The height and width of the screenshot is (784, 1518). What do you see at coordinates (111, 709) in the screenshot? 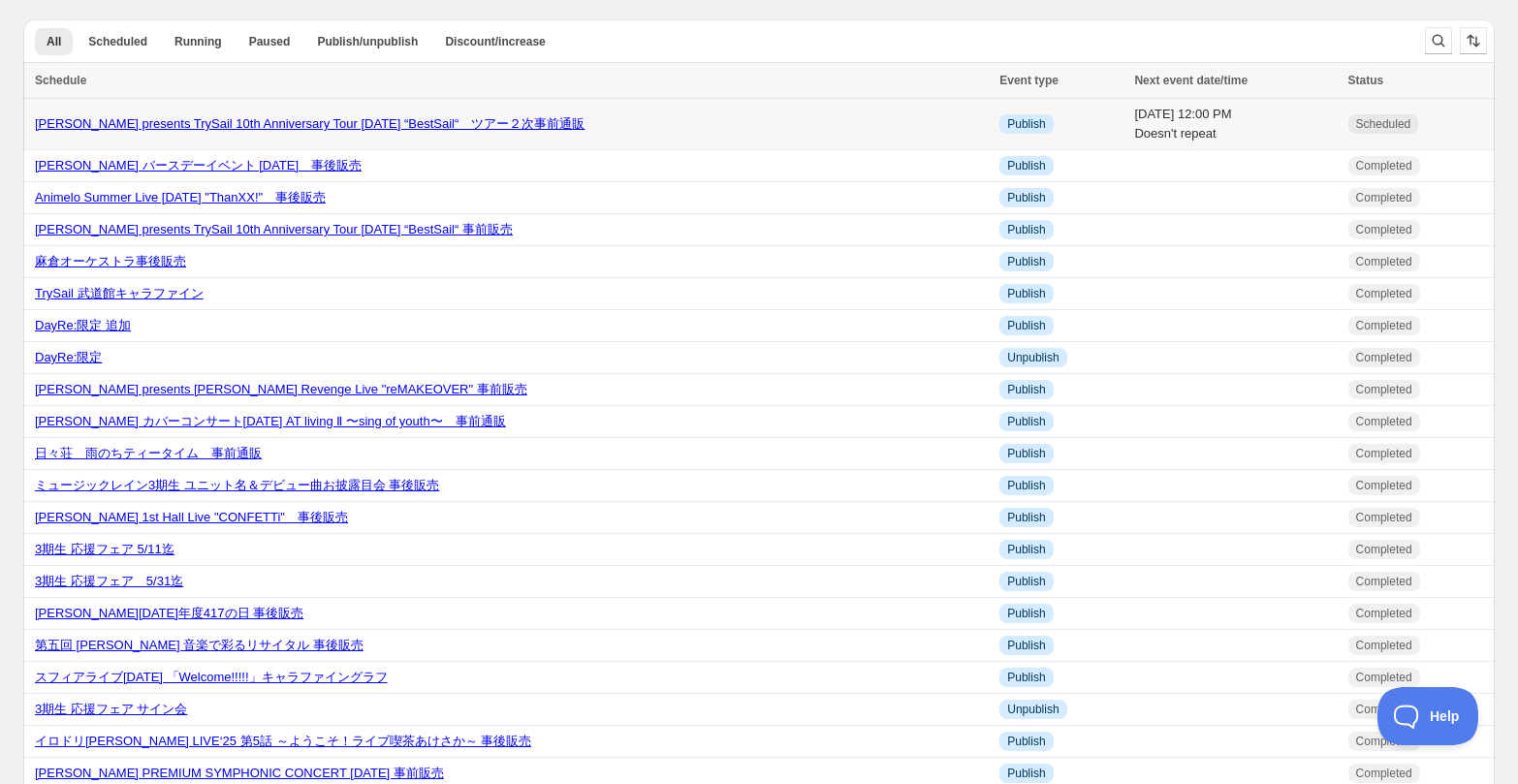
I see `a: 3期生 応援フェア サイン会` at bounding box center [111, 709].